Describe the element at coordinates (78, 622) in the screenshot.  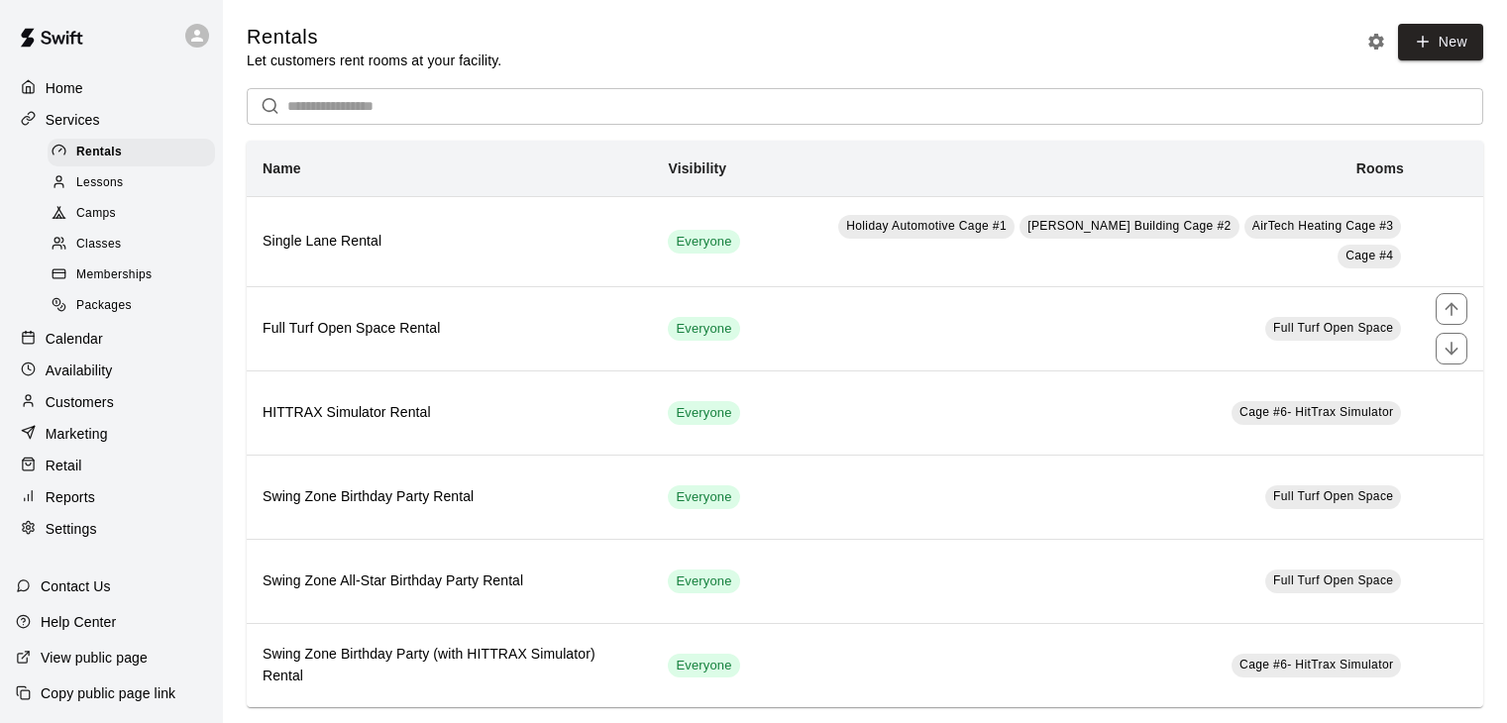
I see `p: Help Center` at that location.